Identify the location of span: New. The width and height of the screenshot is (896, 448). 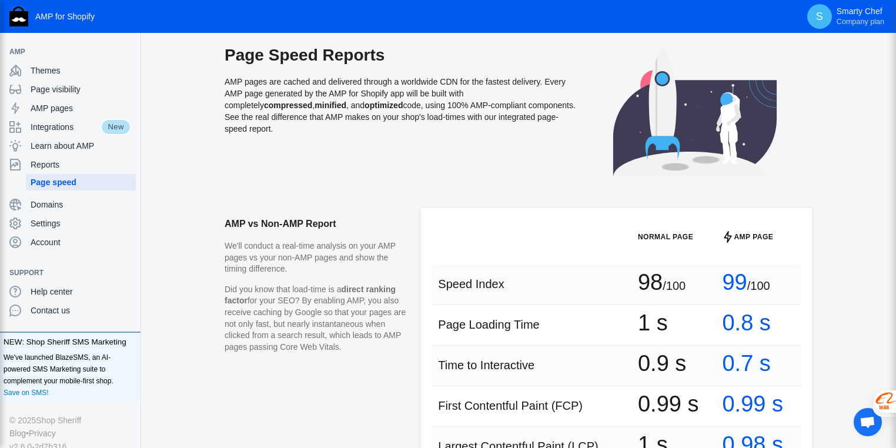
(116, 127).